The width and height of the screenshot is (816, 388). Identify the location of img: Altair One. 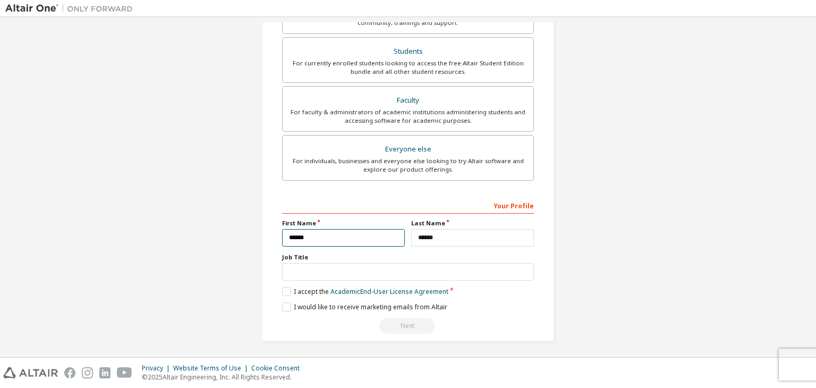
(72, 8).